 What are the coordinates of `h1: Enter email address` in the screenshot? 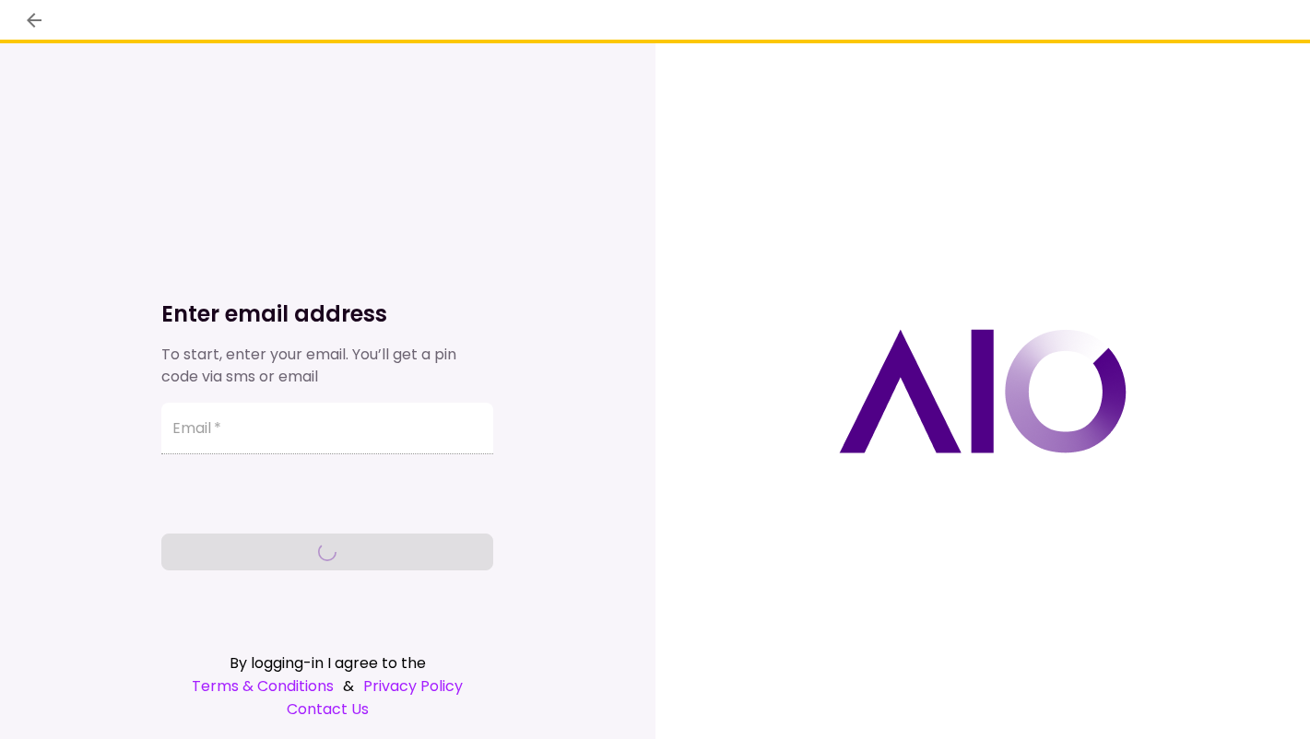 It's located at (327, 314).